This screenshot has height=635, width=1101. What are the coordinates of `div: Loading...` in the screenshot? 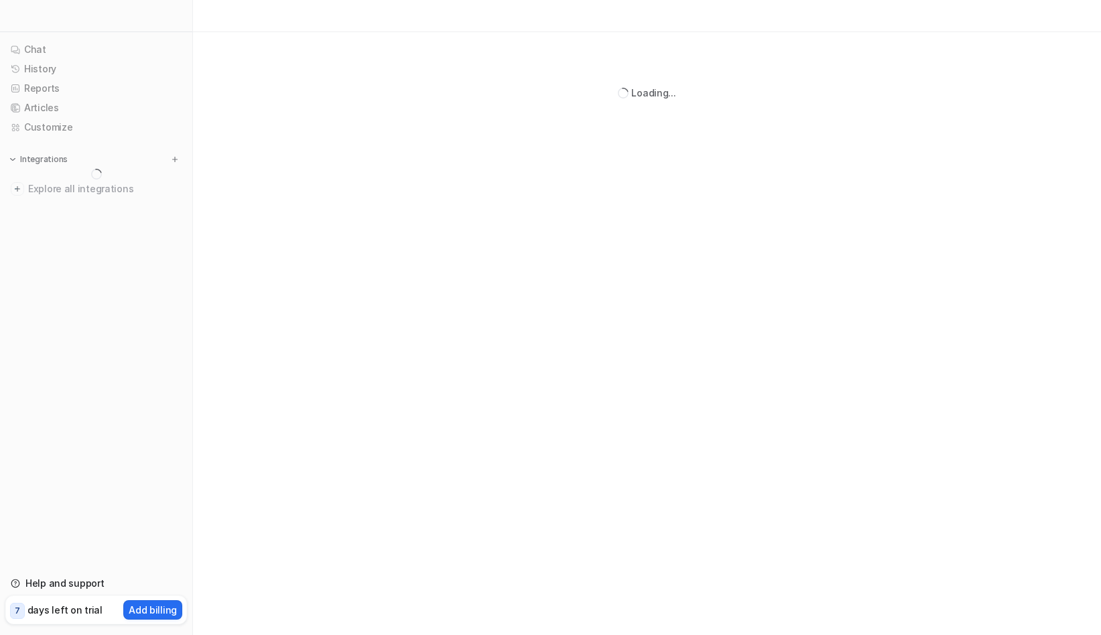 It's located at (653, 92).